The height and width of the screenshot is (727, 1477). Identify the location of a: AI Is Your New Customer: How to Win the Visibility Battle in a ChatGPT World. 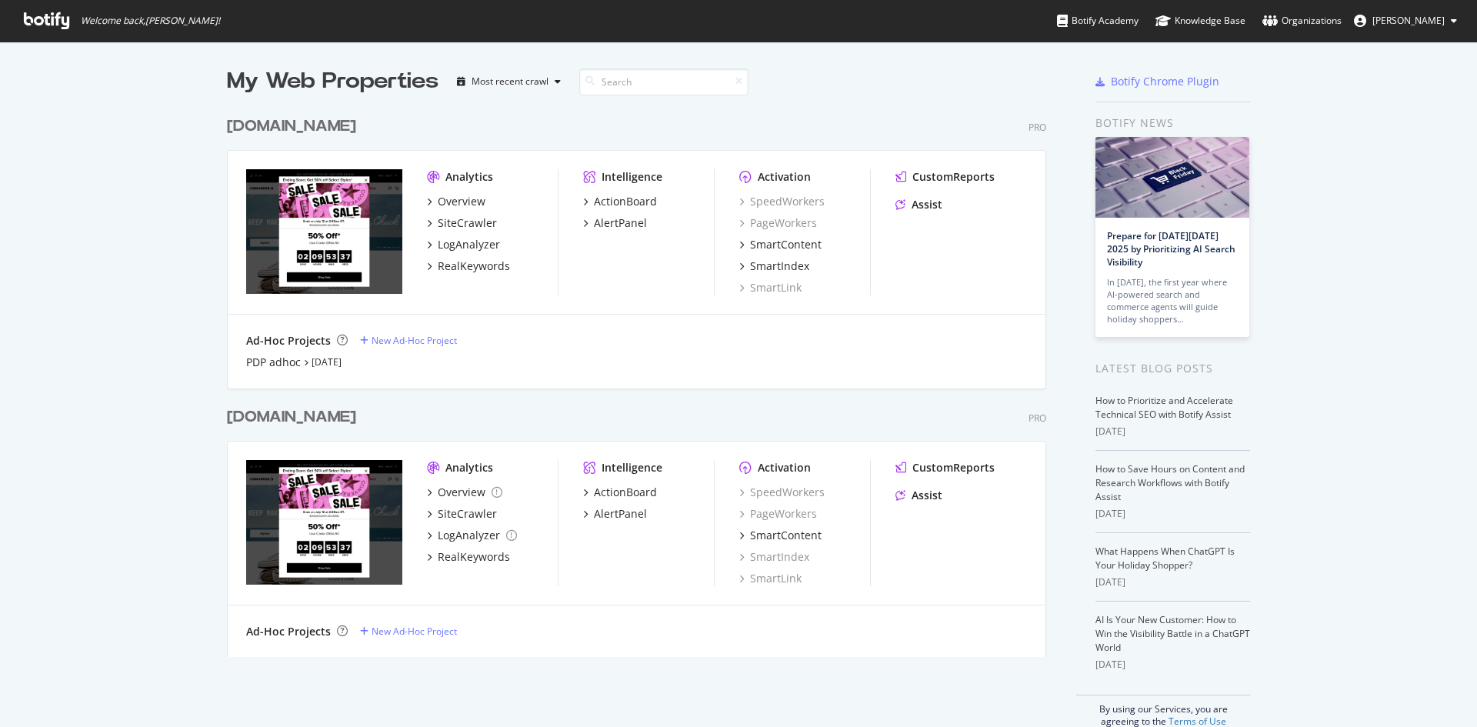
(1172, 633).